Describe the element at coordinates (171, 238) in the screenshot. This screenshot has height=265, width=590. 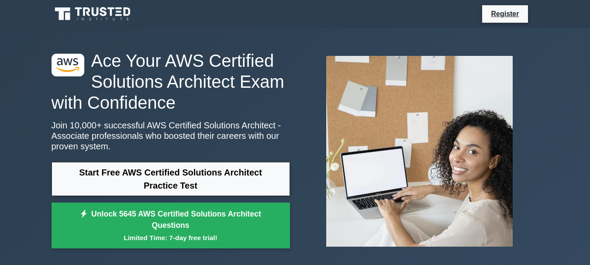
I see `small: Limited Time: 7-day free trial!` at that location.